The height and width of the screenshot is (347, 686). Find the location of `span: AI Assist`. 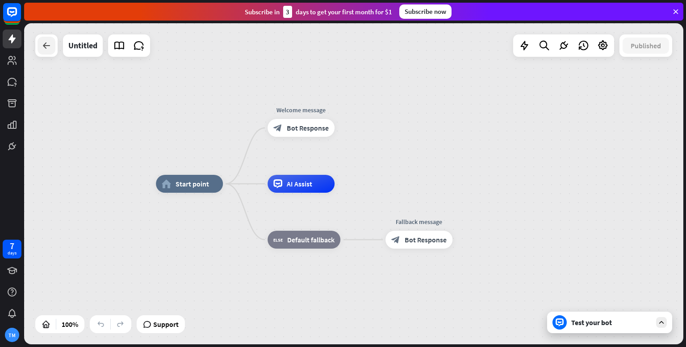

span: AI Assist is located at coordinates (299, 184).